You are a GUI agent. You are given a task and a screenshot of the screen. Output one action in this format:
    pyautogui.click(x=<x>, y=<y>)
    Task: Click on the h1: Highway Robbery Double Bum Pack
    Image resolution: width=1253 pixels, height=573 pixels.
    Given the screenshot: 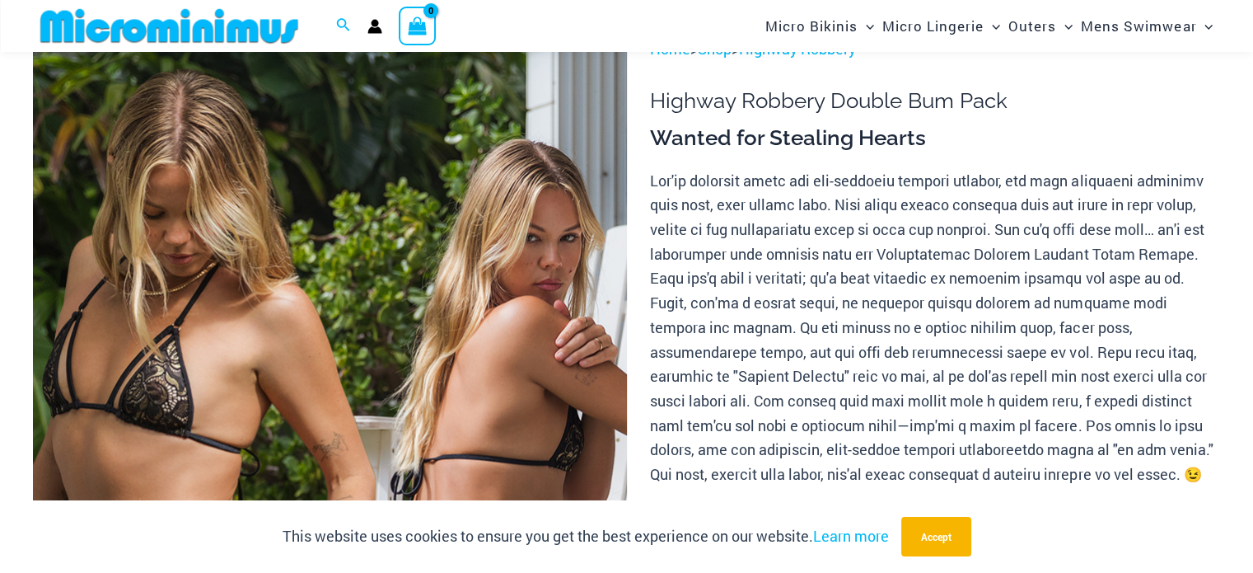 What is the action you would take?
    pyautogui.click(x=935, y=101)
    